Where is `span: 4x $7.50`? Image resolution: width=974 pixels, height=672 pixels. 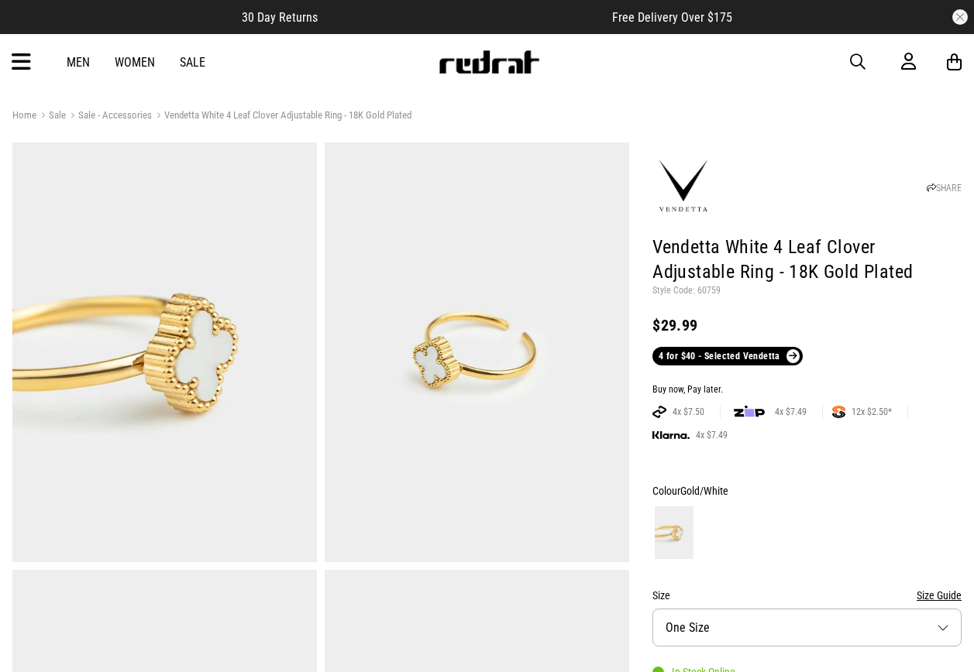
span: 4x $7.50 is located at coordinates (688, 412).